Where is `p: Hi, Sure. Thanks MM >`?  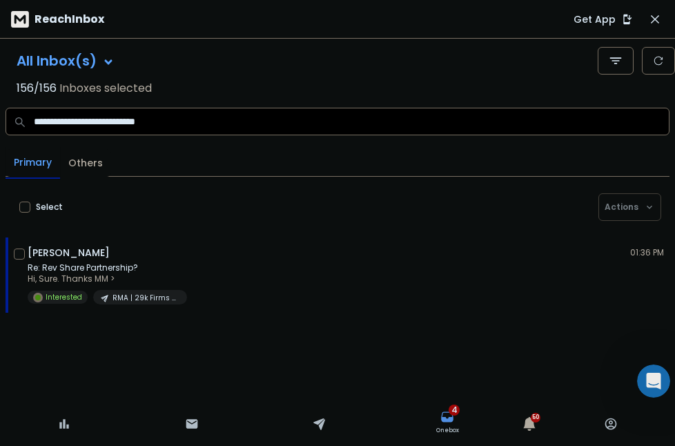 p: Hi, Sure. Thanks MM > is located at coordinates (107, 279).